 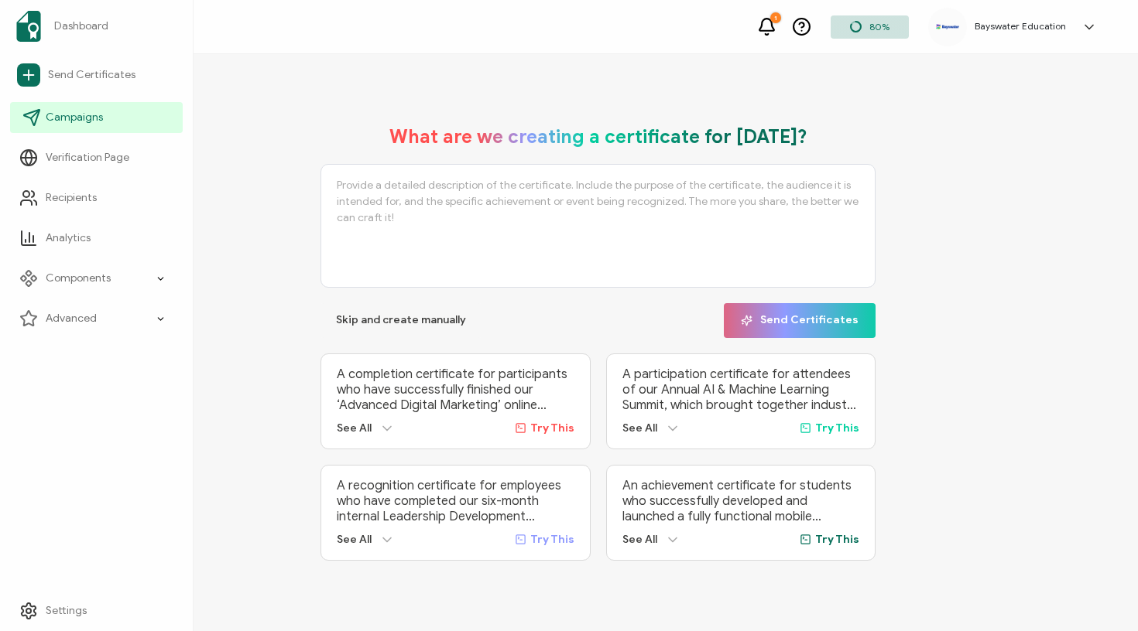 What do you see at coordinates (741, 390) in the screenshot?
I see `p: A participation certificate for attendees of our Annual AI & Machine Learning Summit, which broug...` at bounding box center [741, 390].